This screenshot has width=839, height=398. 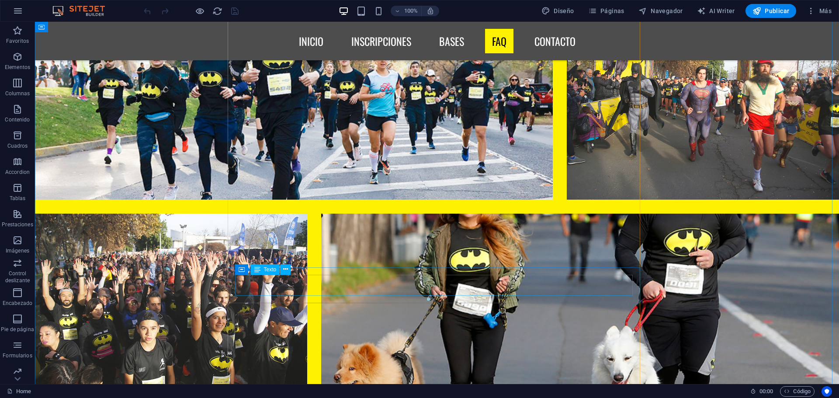 I want to click on span: Navegador, so click(x=660, y=11).